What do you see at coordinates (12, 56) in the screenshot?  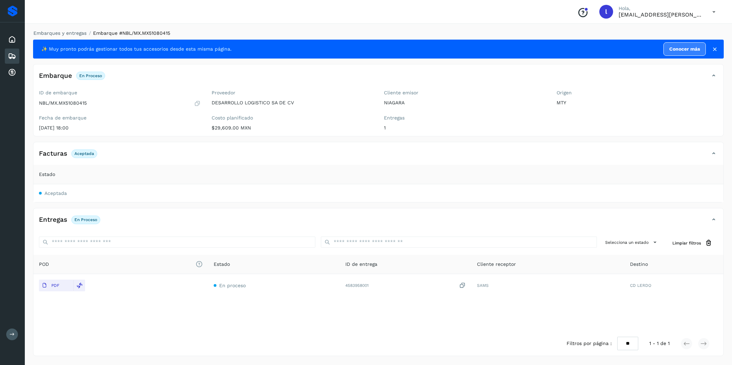 I see `div: Embarques` at bounding box center [12, 56].